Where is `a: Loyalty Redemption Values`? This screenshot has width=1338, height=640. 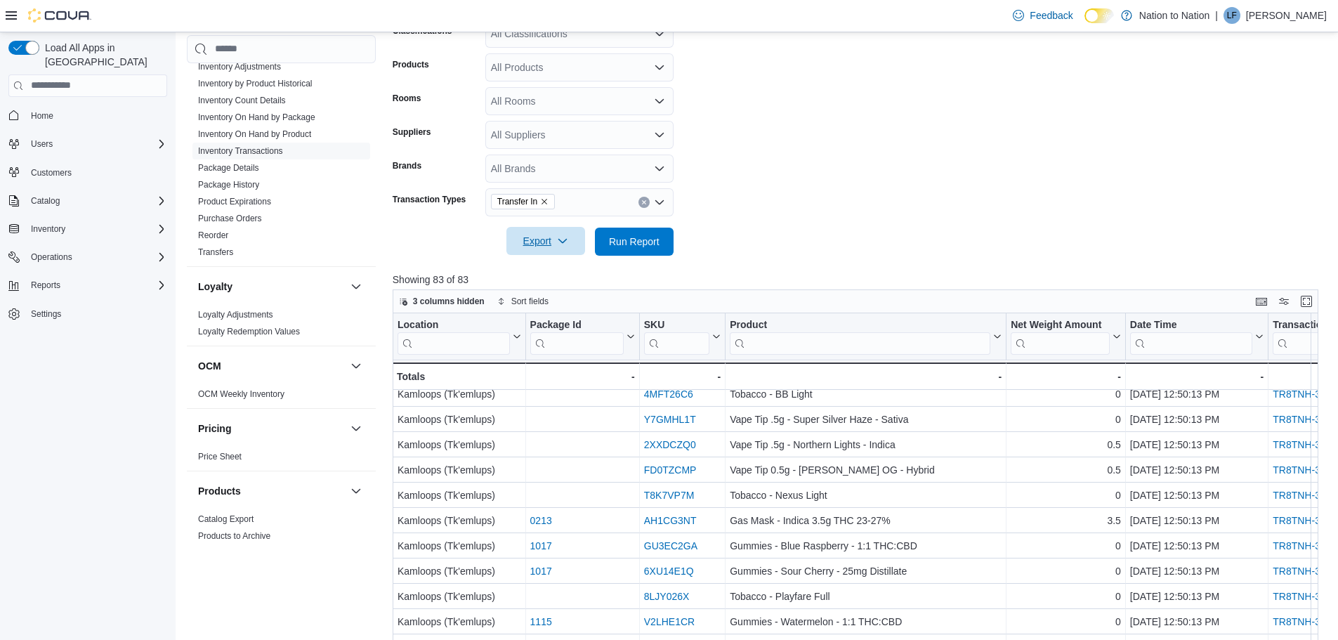 a: Loyalty Redemption Values is located at coordinates (249, 332).